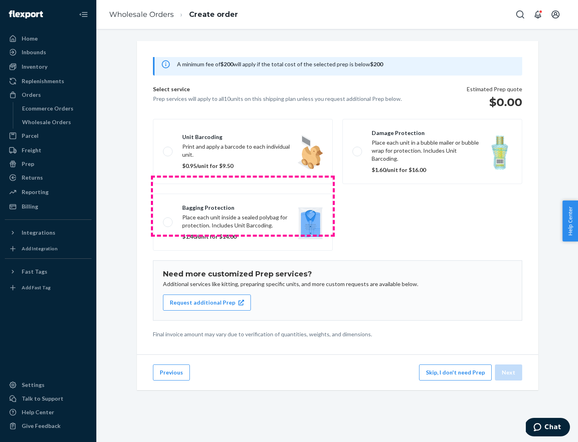  Describe the element at coordinates (48, 271) in the screenshot. I see `button: Fast Tags` at that location.